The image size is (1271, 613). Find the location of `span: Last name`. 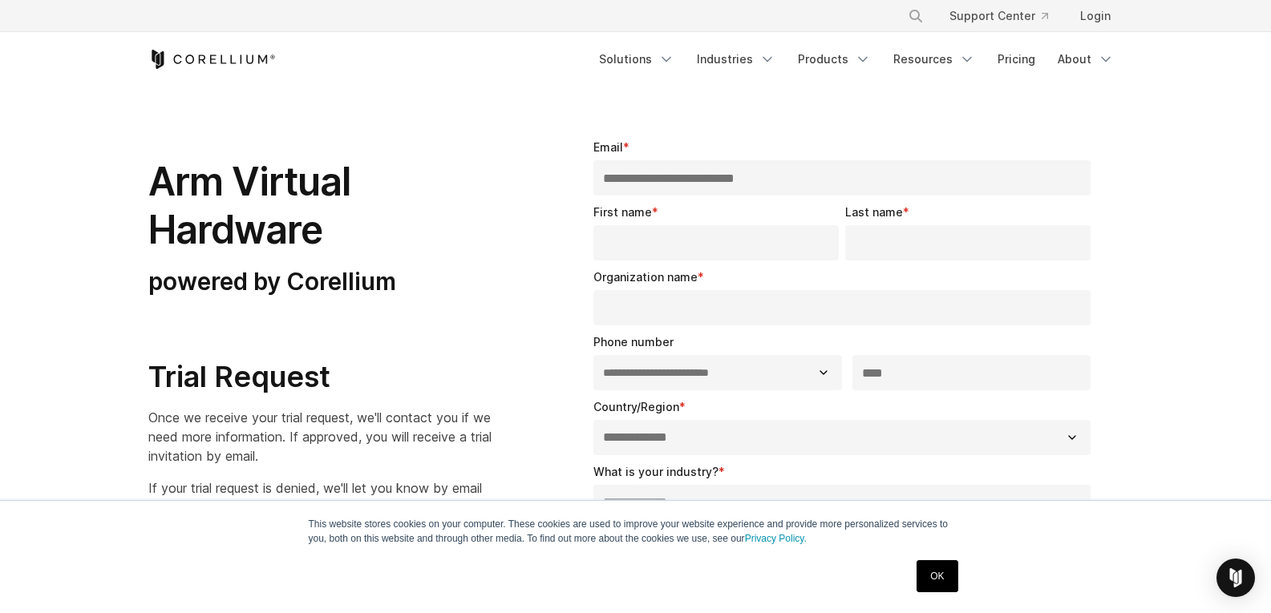

span: Last name is located at coordinates (874, 212).